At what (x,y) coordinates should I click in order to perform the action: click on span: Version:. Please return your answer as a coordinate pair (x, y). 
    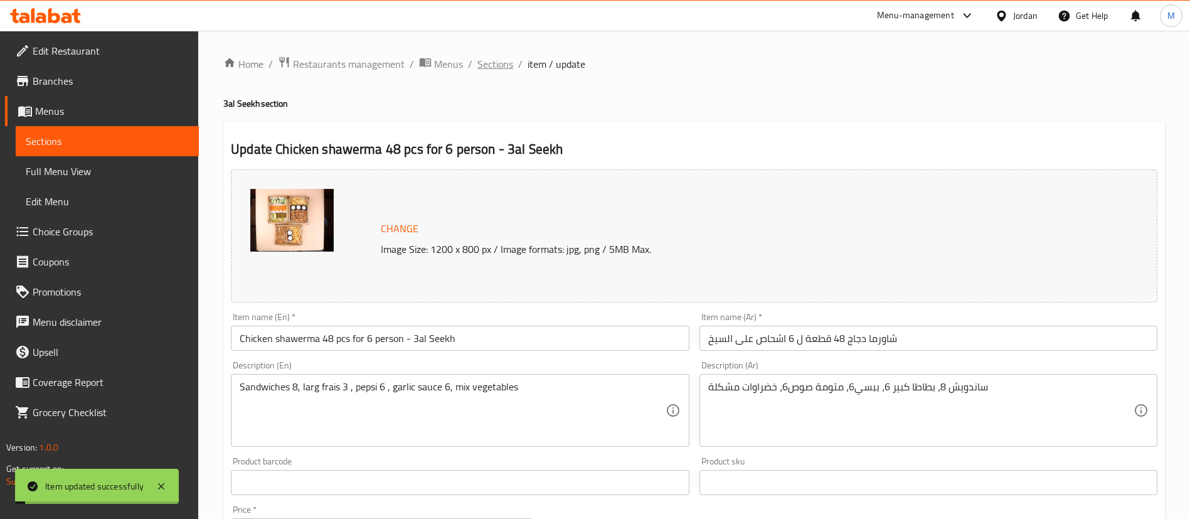
    Looking at the image, I should click on (21, 447).